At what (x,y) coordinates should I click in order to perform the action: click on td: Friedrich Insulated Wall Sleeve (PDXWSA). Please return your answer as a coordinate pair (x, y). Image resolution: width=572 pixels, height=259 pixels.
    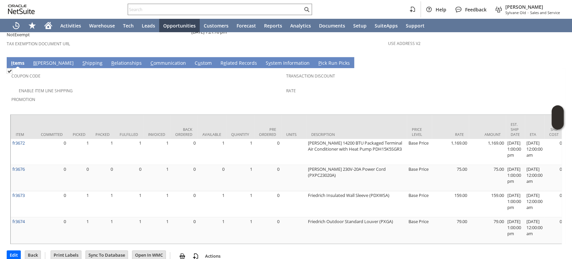
    Looking at the image, I should click on (357, 204).